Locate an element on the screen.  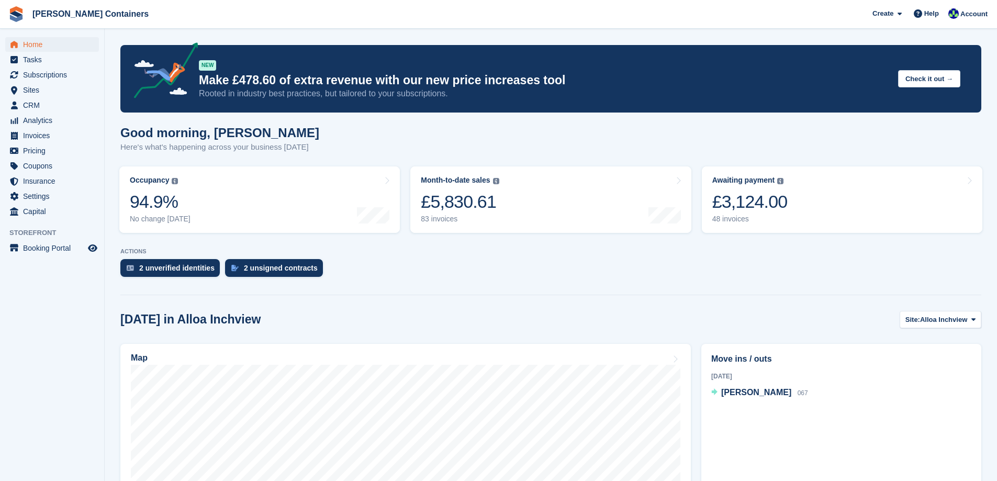
p: ACTIONS is located at coordinates (550, 251).